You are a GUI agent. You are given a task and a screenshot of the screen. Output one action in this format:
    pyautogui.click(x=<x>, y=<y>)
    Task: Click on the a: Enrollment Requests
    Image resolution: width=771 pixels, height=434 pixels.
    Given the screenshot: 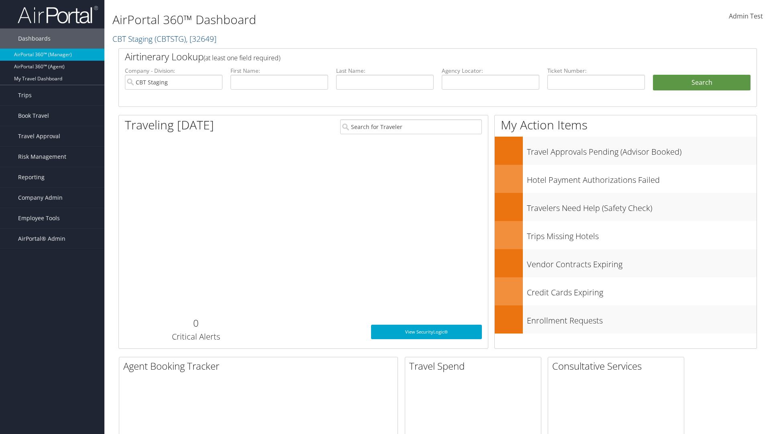 What is the action you would take?
    pyautogui.click(x=626, y=319)
    